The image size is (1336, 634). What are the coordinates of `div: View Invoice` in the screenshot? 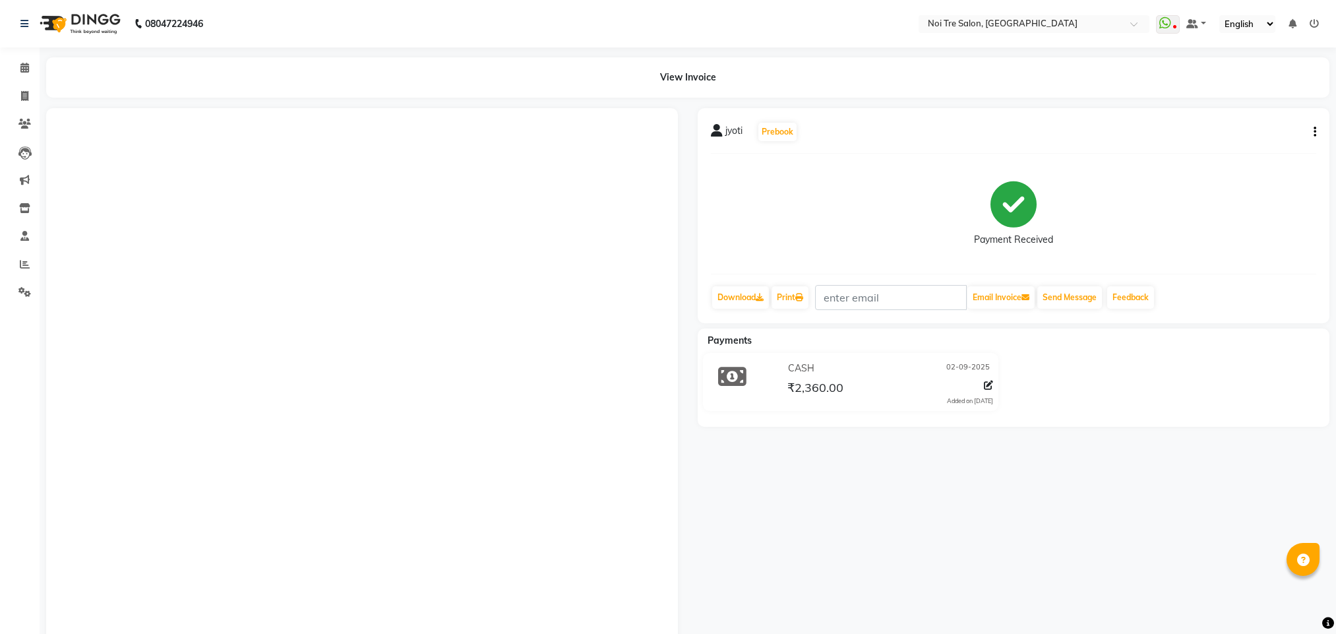 It's located at (688, 77).